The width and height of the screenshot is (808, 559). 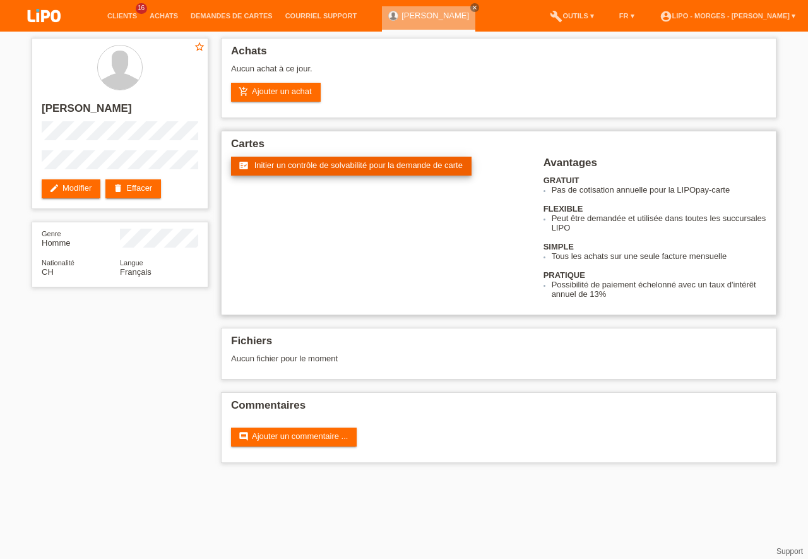 I want to click on a: Clients, so click(x=122, y=16).